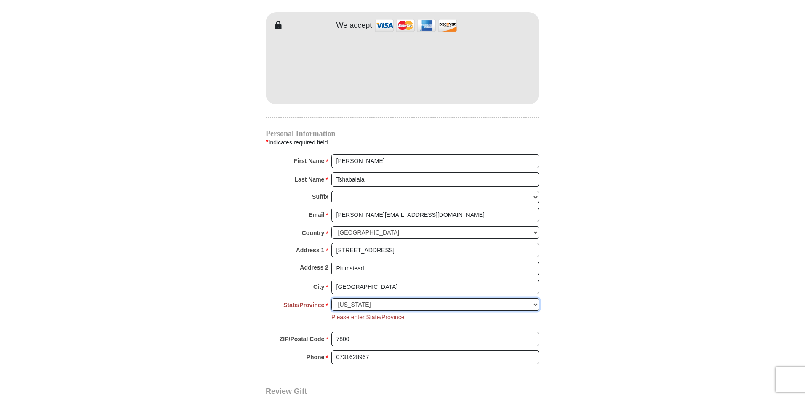 Image resolution: width=805 pixels, height=398 pixels. What do you see at coordinates (319, 287) in the screenshot?
I see `strong: City` at bounding box center [319, 287].